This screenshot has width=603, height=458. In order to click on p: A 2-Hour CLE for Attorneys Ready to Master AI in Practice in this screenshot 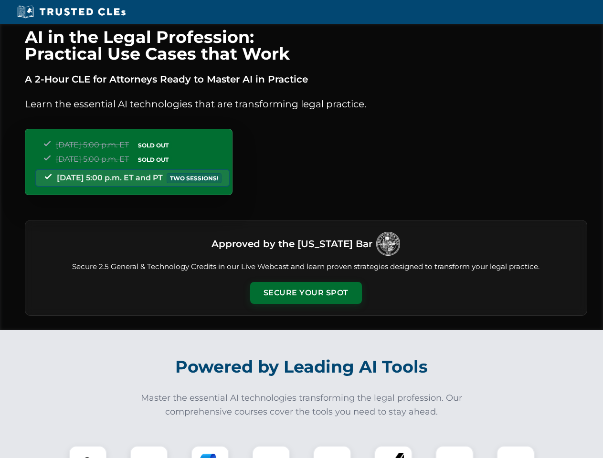, I will do `click(306, 79)`.